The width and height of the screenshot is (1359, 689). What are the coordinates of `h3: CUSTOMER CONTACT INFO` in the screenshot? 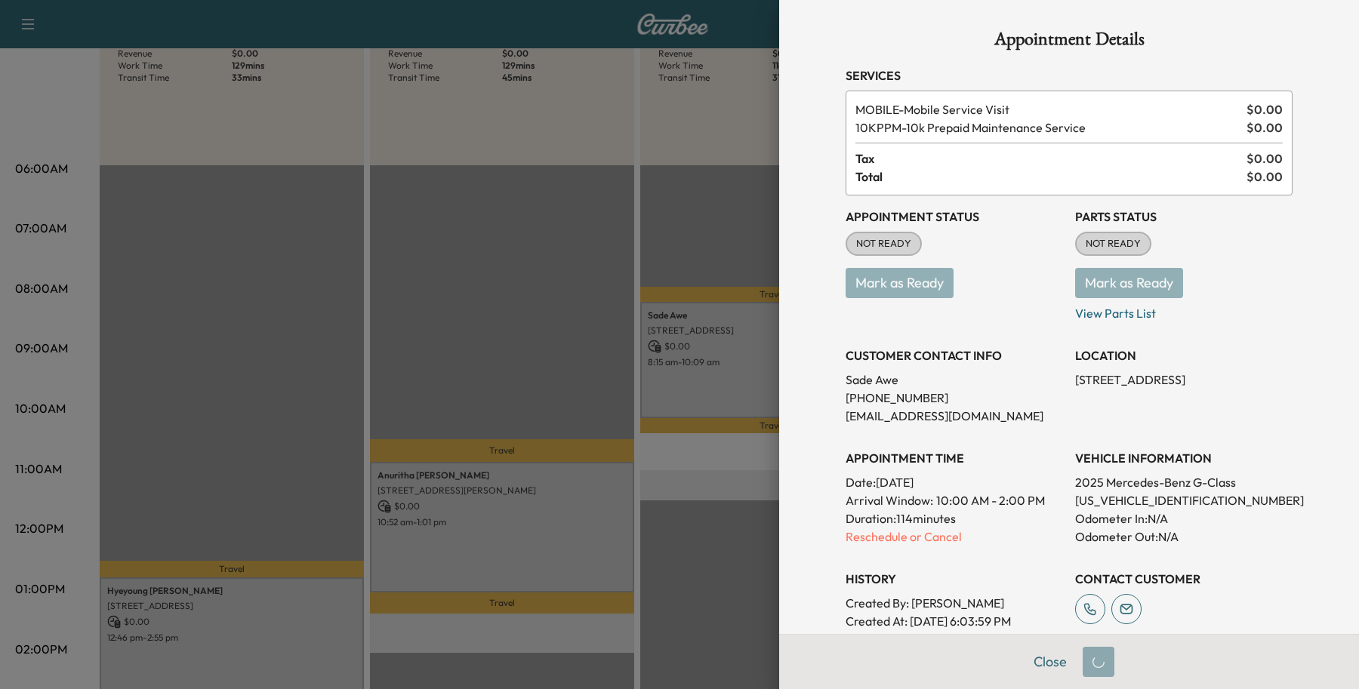 It's located at (954, 356).